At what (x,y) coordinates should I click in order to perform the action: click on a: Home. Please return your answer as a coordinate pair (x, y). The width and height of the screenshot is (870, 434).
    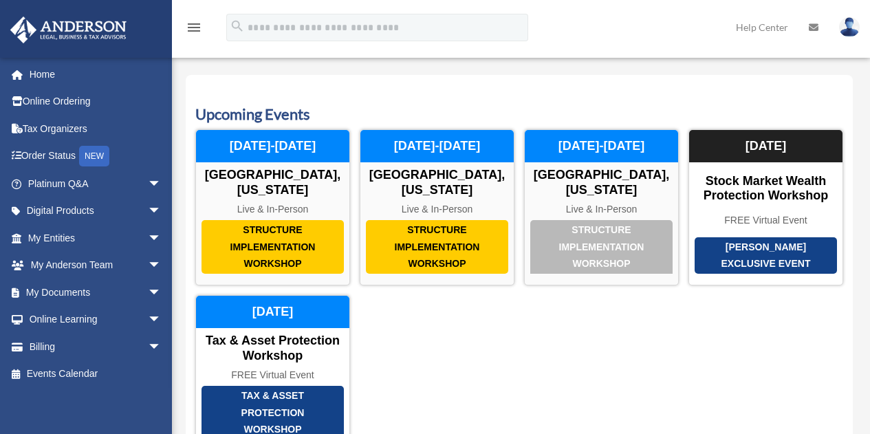
    Looking at the image, I should click on (96, 74).